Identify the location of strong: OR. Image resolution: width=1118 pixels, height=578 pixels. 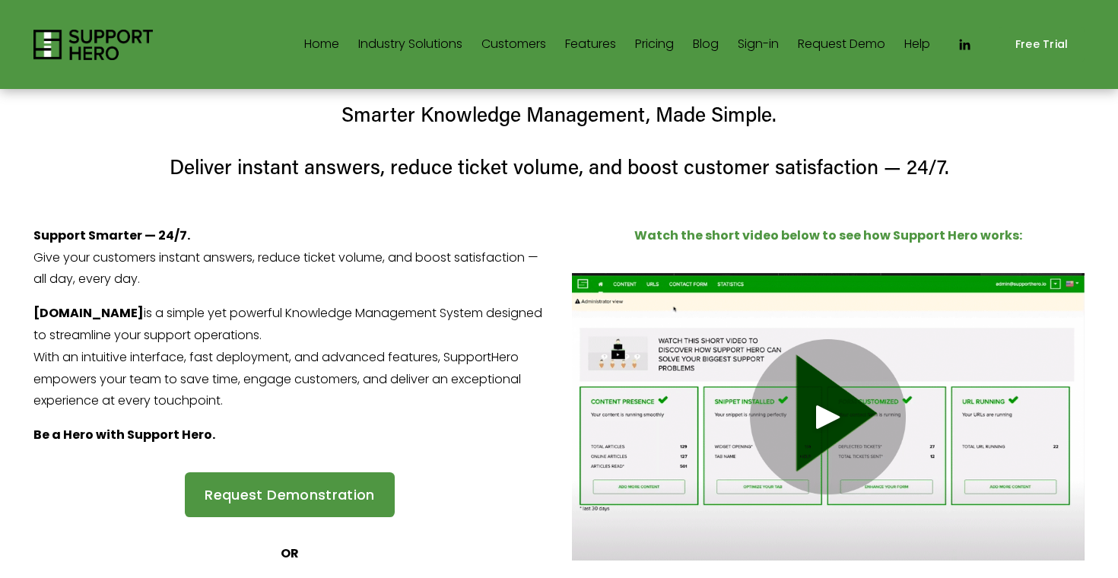
(290, 553).